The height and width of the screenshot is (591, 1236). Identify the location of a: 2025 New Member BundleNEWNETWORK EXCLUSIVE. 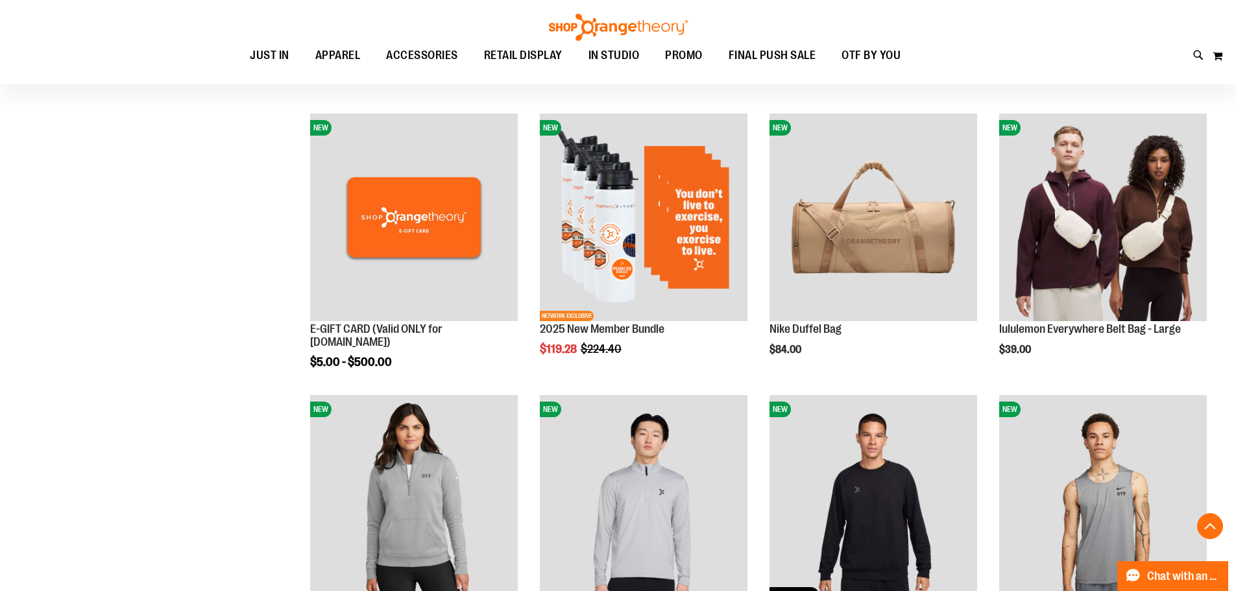
(644, 218).